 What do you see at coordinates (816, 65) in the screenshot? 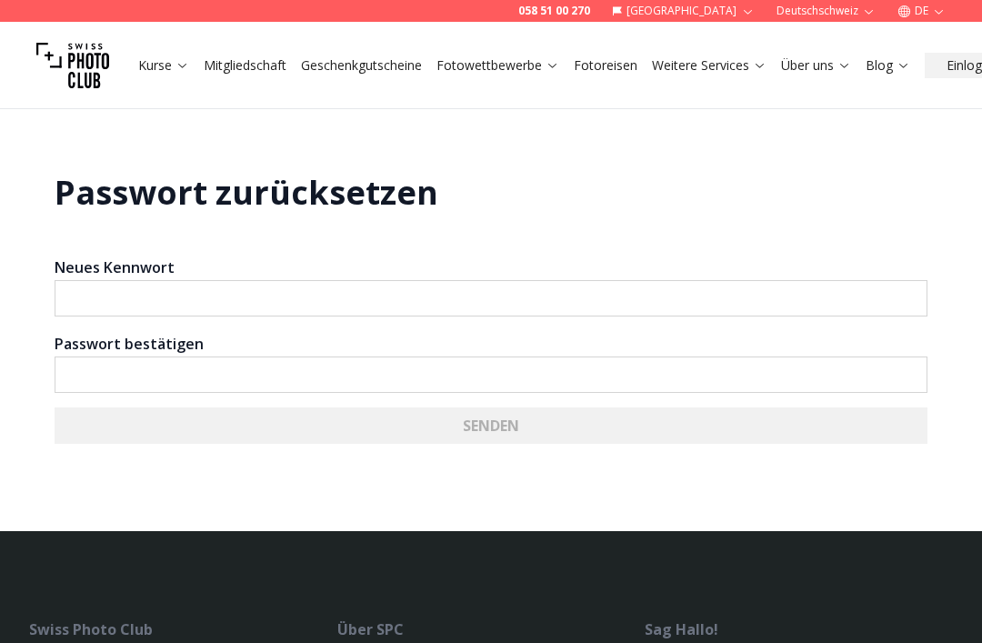
I see `a: Über uns` at bounding box center [816, 65].